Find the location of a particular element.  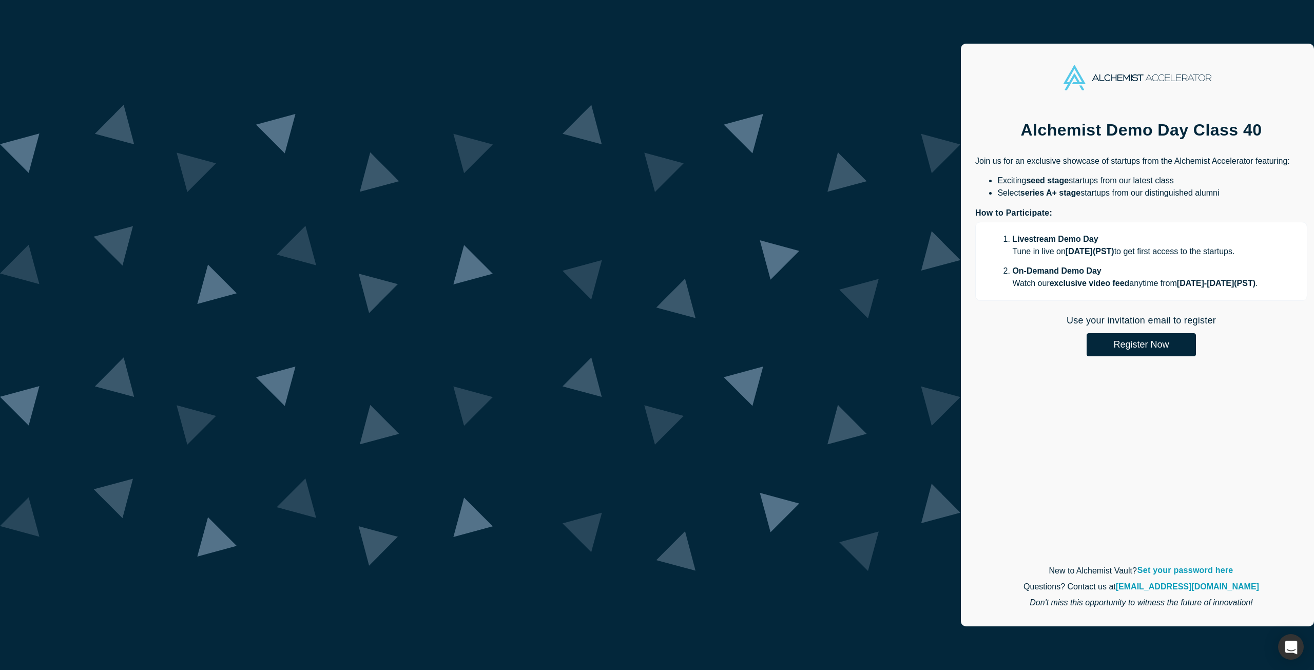

h1: Alchemist Demo Day Class 40 is located at coordinates (1141, 130).